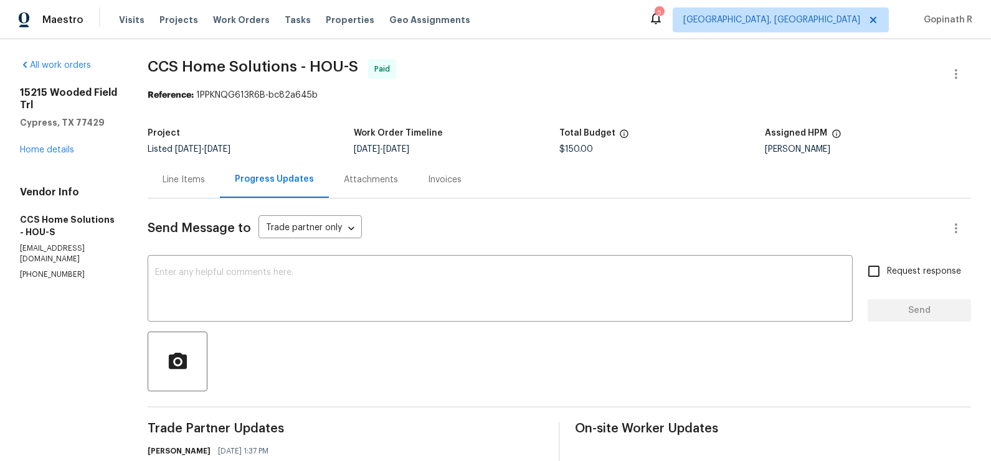 This screenshot has width=991, height=461. What do you see at coordinates (624, 137) in the screenshot?
I see `span: The total cost of line items that have been proposed by Opendoor. This sum includes line items th...` at bounding box center [624, 137].